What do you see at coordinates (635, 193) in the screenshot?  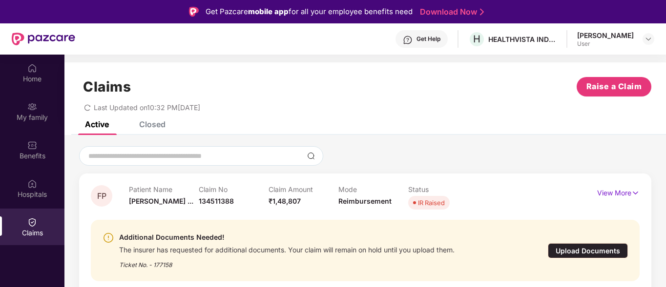 I see `img: svg+xml;base64,PHN2ZyB4bWxucz0iaHR0cDovL3d3dy53My5vcmcvMjAwMC9zdmciIHdpZHRoPSIxNyIgaGVpZ2h0PSIxNy...` at bounding box center [635, 193].